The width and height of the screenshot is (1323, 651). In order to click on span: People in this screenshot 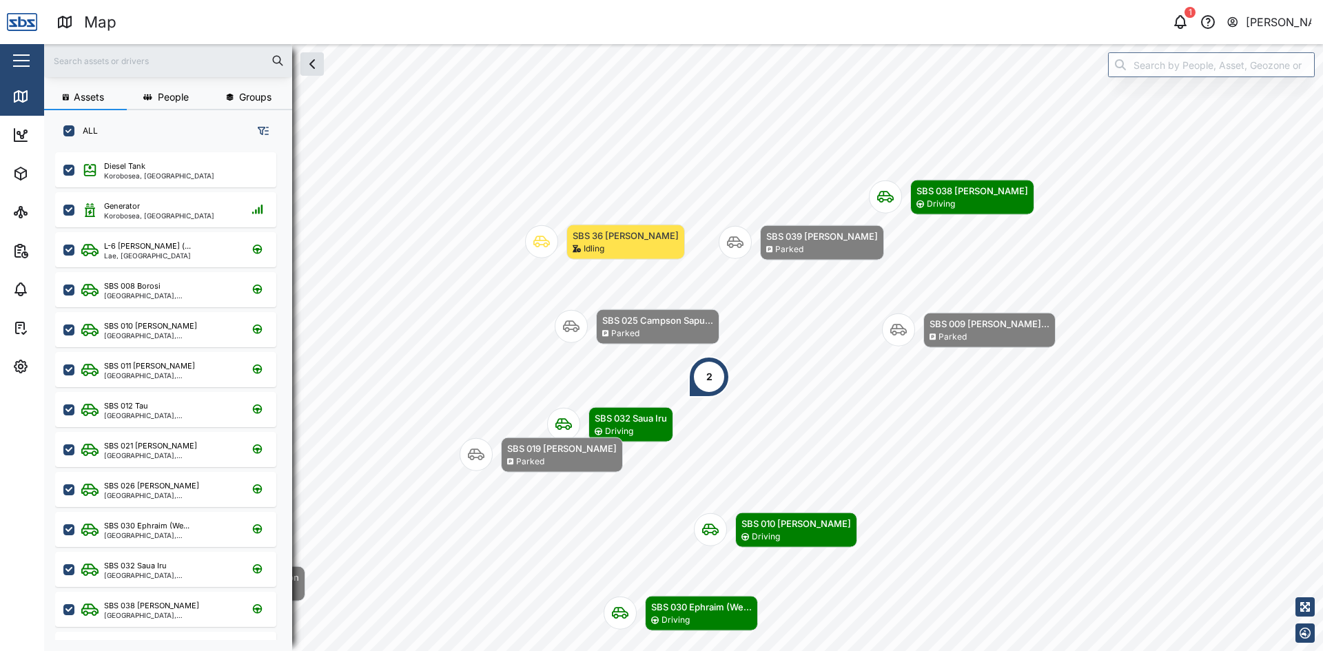, I will do `click(173, 97)`.